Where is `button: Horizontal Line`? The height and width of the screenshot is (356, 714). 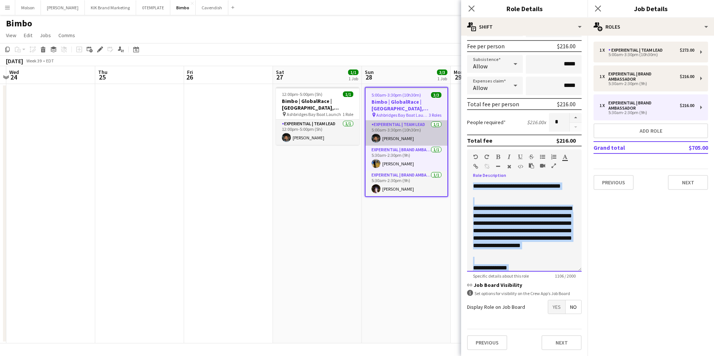 button: Horizontal Line is located at coordinates (498, 167).